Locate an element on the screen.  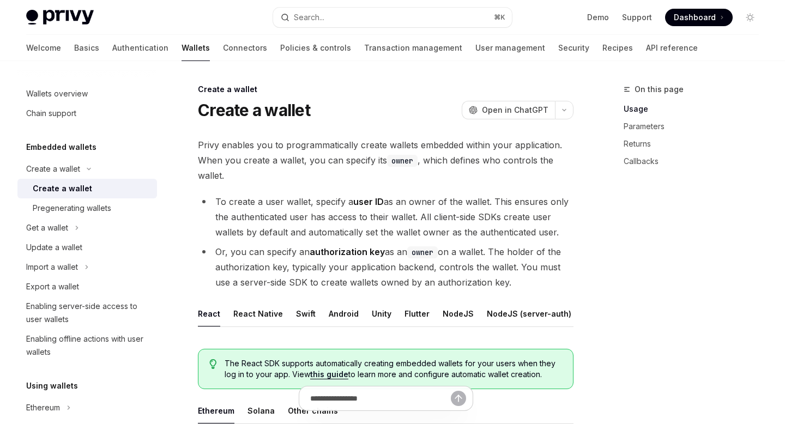
li: To create a user wallet, specify a as an owner of the wallet. This ensures only the authenticated... is located at coordinates (385, 217).